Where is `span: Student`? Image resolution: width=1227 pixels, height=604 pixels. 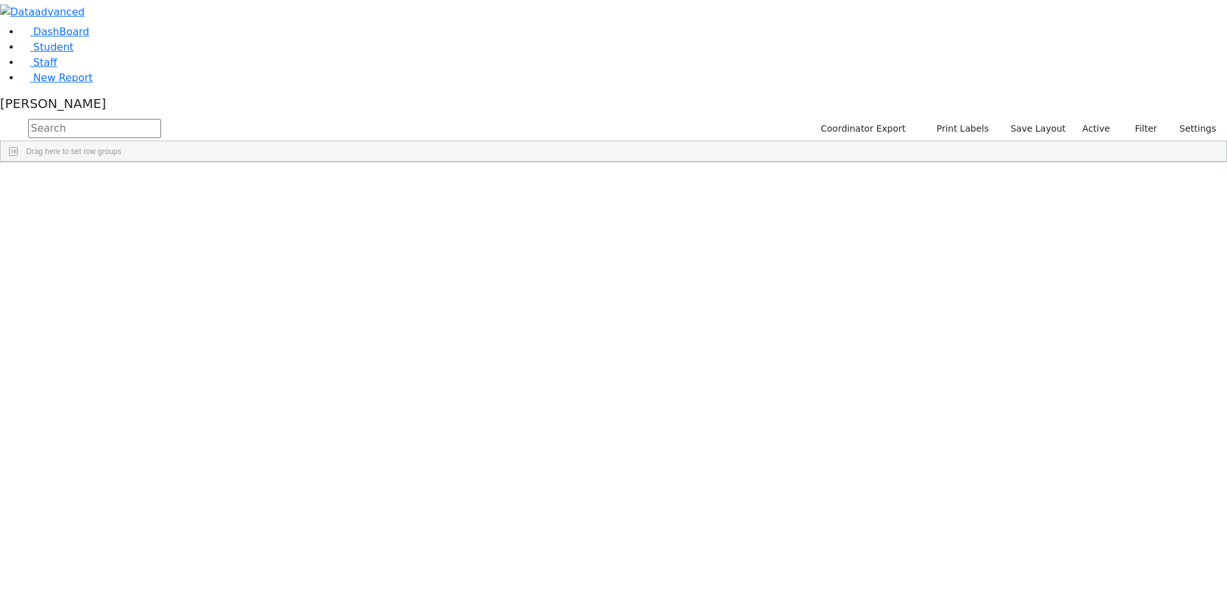
span: Student is located at coordinates (53, 47).